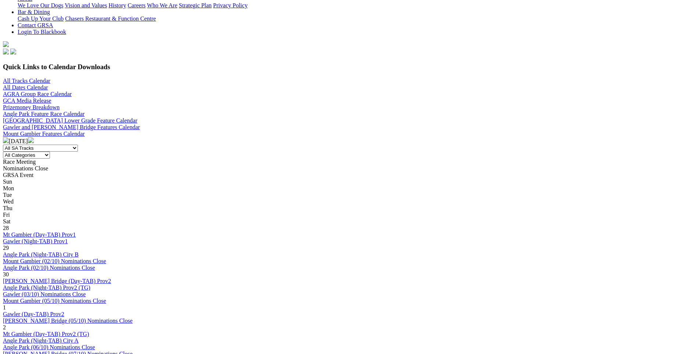 This screenshot has height=354, width=697. What do you see at coordinates (13, 51) in the screenshot?
I see `img: twitter.svg` at bounding box center [13, 51].